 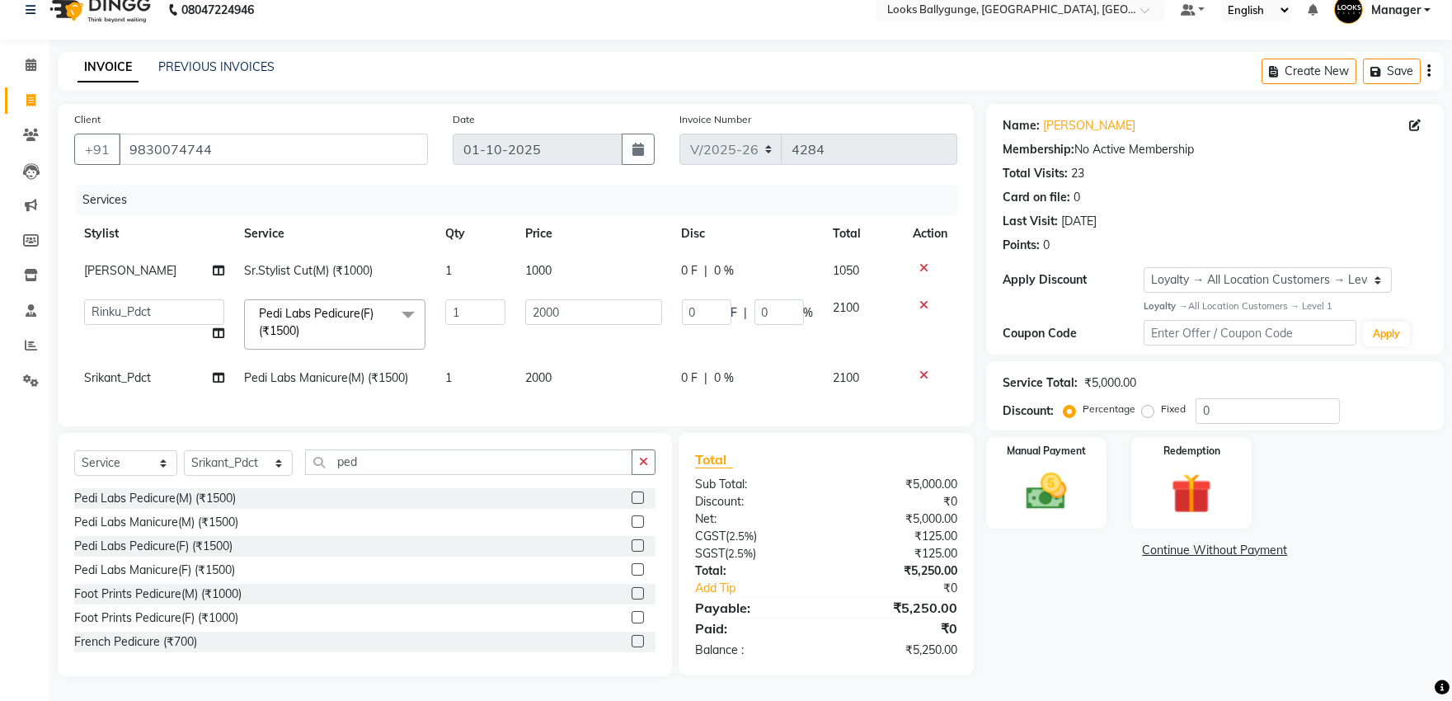 What do you see at coordinates (1040, 383) in the screenshot?
I see `div: Service Total:` at bounding box center [1040, 383].